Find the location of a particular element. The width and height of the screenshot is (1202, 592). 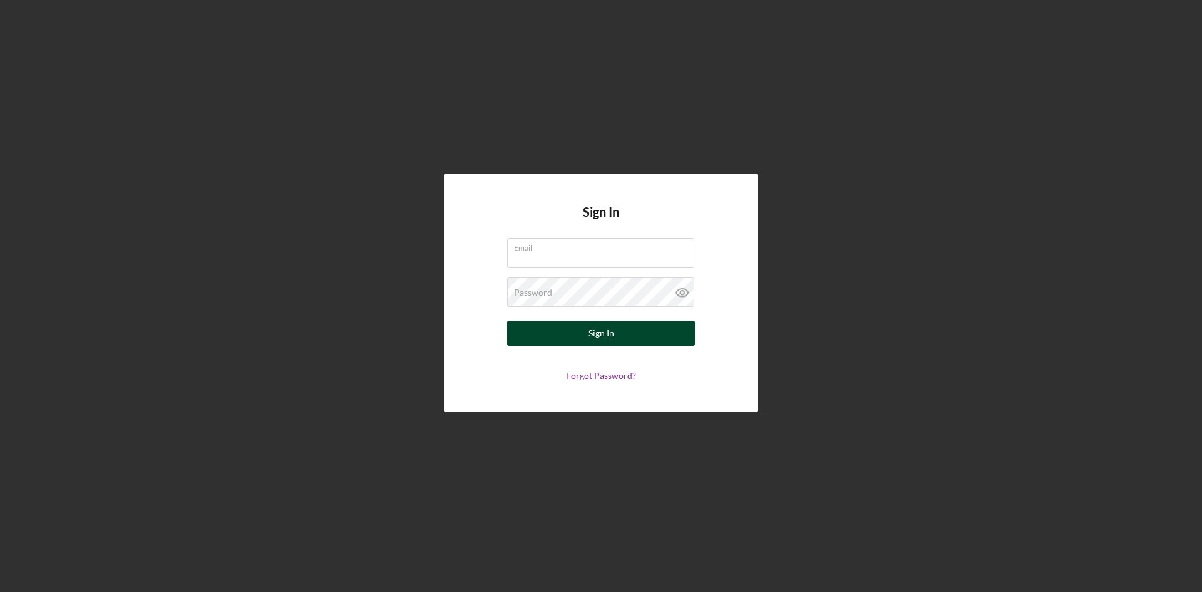

h4: Sign In is located at coordinates (601, 221).